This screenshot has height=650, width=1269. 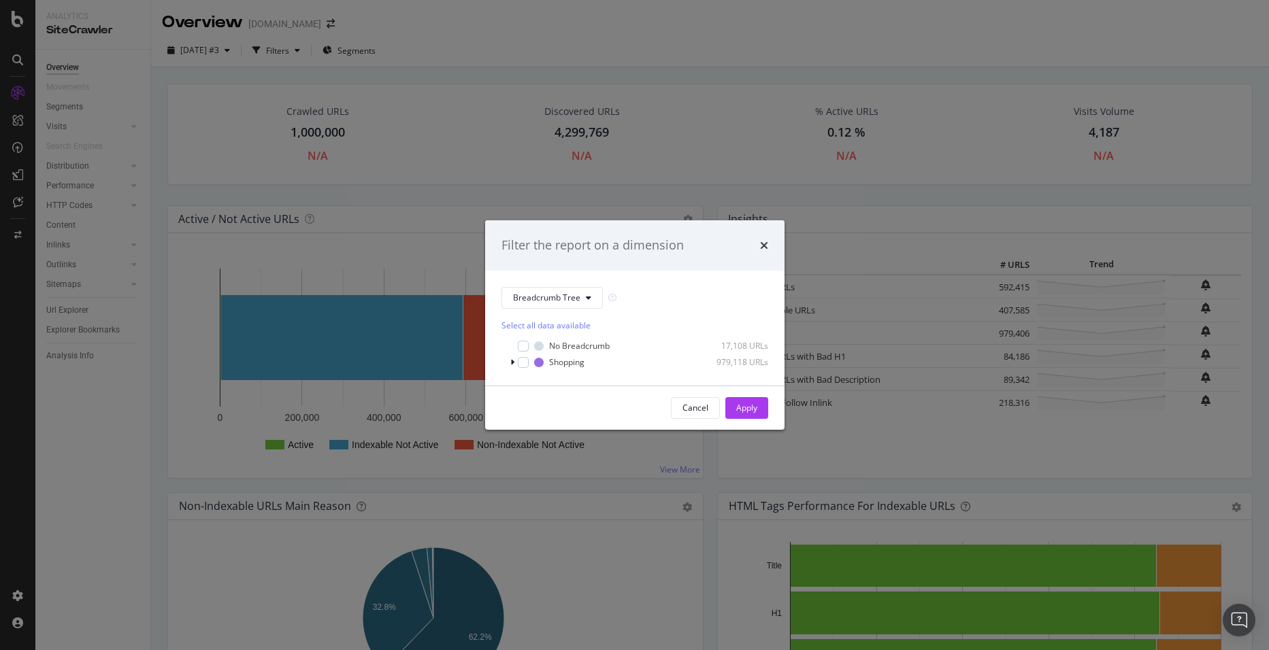 I want to click on button: Apply, so click(x=746, y=408).